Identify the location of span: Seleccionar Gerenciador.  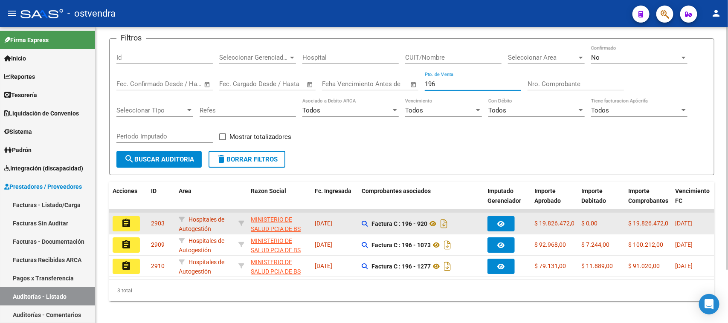
(254, 58).